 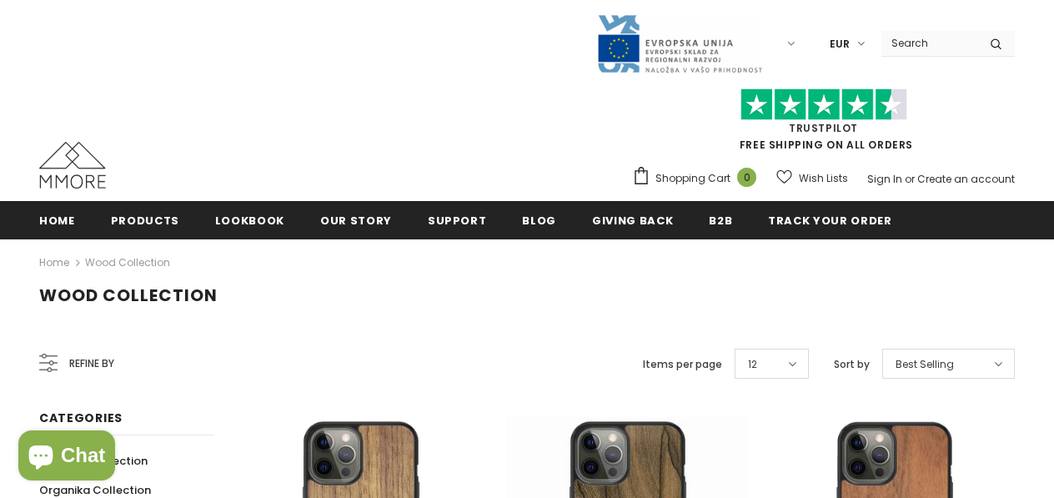 I want to click on span: Shopping Cart, so click(x=693, y=179).